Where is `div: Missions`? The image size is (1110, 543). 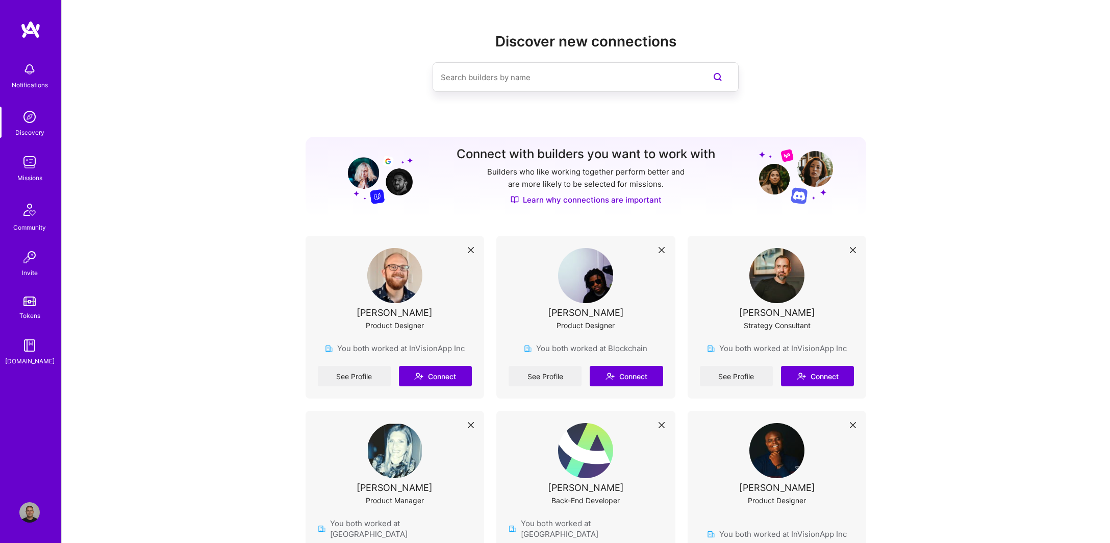
div: Missions is located at coordinates (30, 177).